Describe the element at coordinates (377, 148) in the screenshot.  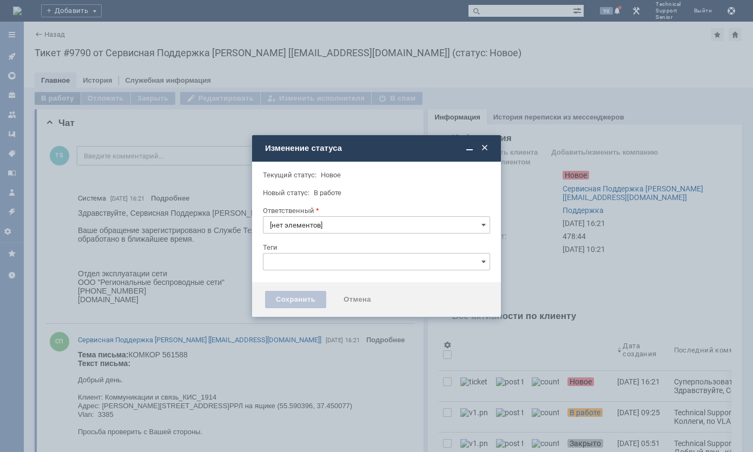
I see `div: Изменение статуса` at that location.